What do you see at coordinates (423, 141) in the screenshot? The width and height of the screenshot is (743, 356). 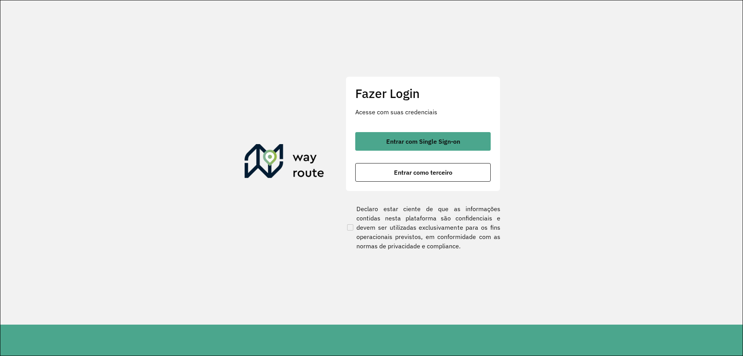 I see `span: Entrar com Single Sign-on` at bounding box center [423, 141].